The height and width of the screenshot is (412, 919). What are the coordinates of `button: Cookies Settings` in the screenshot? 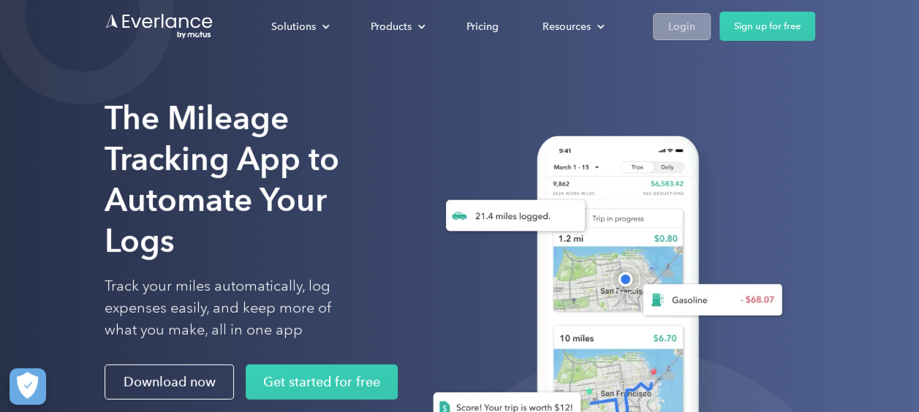 It's located at (28, 387).